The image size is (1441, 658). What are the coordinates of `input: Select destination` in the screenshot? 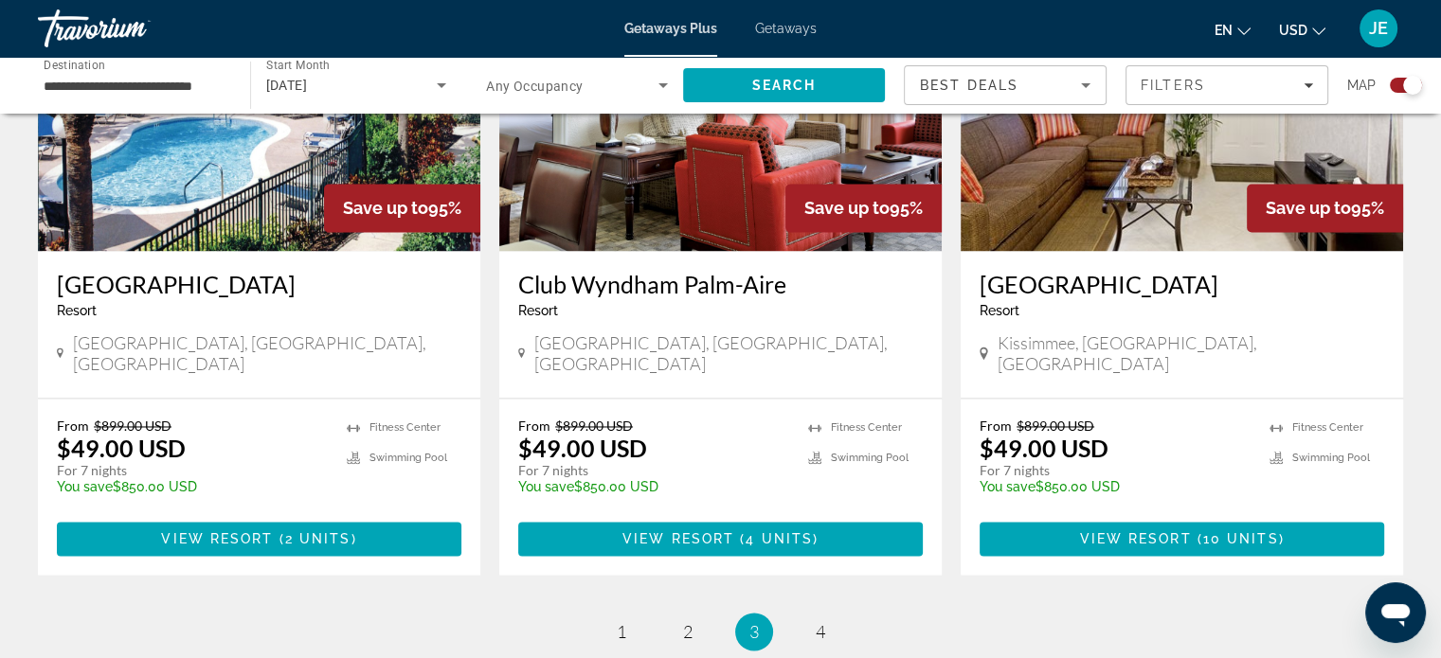 It's located at (135, 86).